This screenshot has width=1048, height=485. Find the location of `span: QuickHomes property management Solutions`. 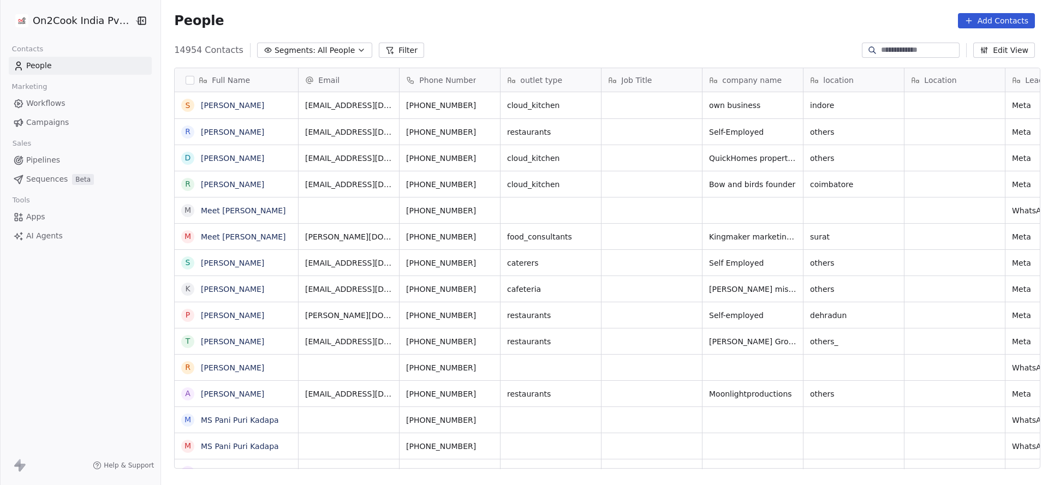

span: QuickHomes property management Solutions is located at coordinates (753, 158).